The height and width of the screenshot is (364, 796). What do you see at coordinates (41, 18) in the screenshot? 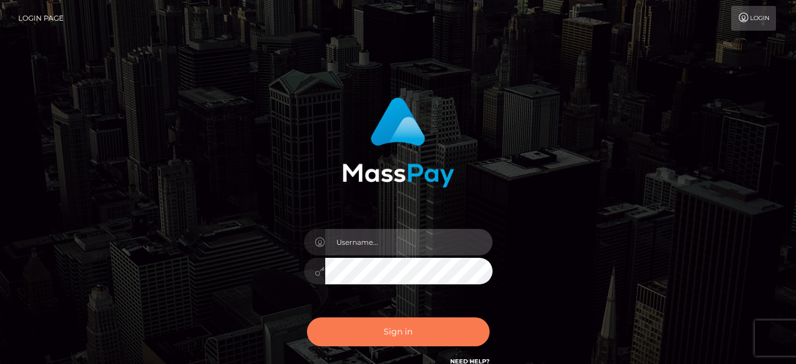
I see `a: Login Page` at bounding box center [41, 18].